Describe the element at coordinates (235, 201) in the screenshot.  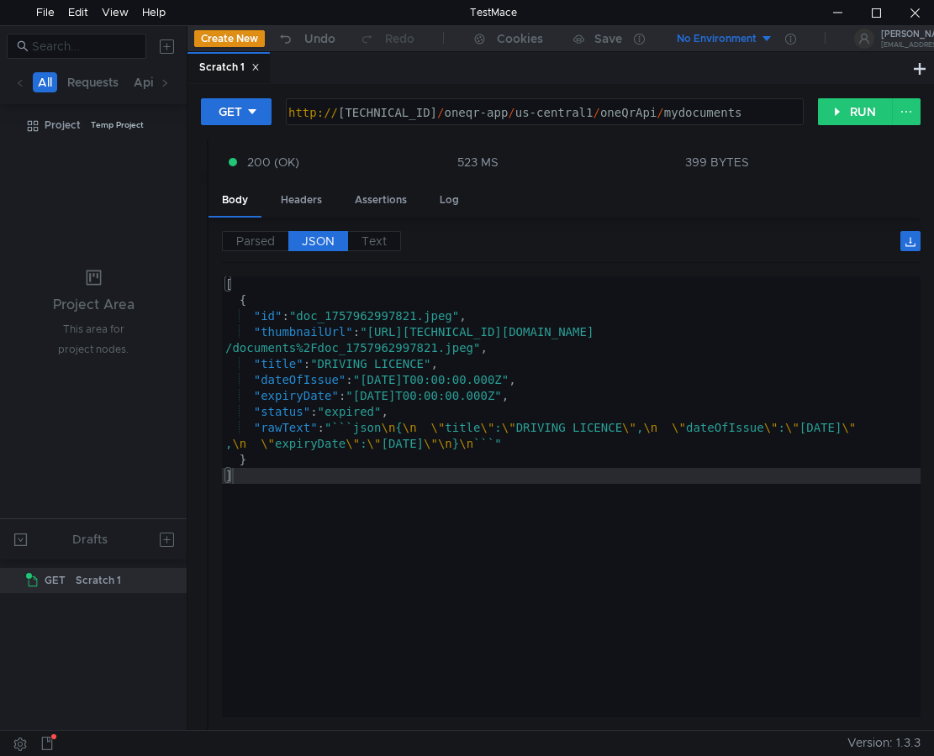
I see `div: Body` at that location.